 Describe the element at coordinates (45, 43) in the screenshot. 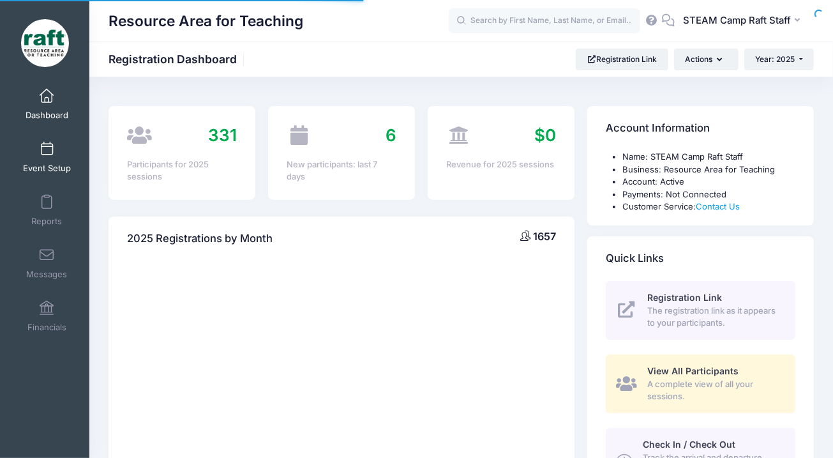

I see `img: Resource Area for Teaching` at that location.